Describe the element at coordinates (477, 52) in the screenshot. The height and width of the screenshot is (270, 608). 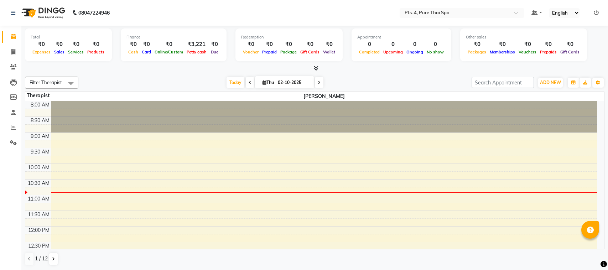
I see `span: Packages` at that location.